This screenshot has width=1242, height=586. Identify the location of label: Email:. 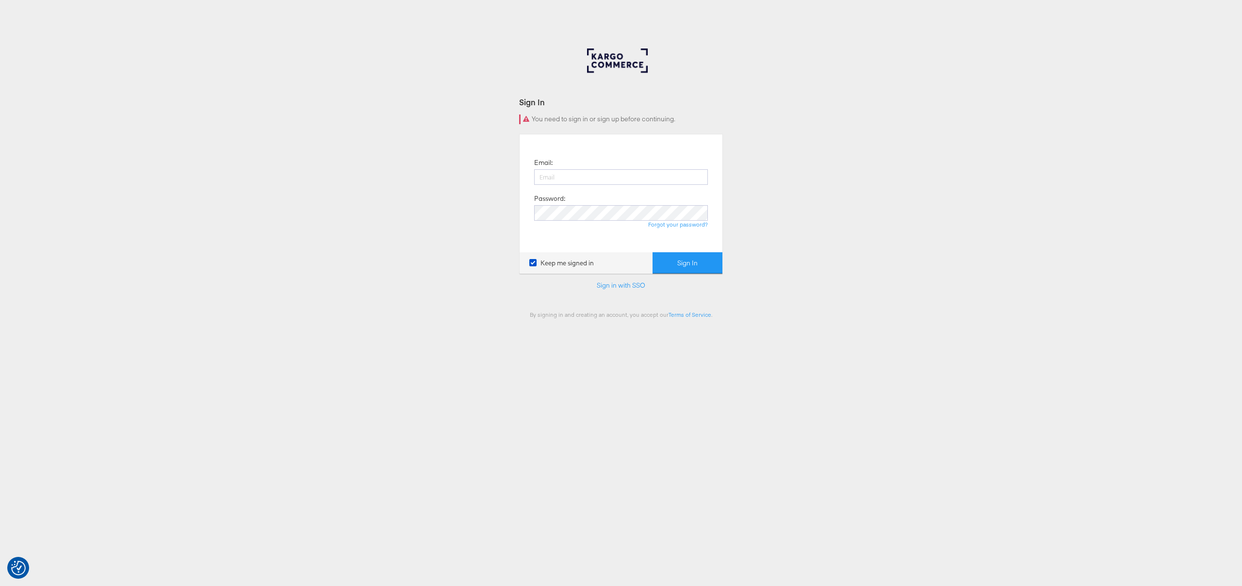
(543, 162).